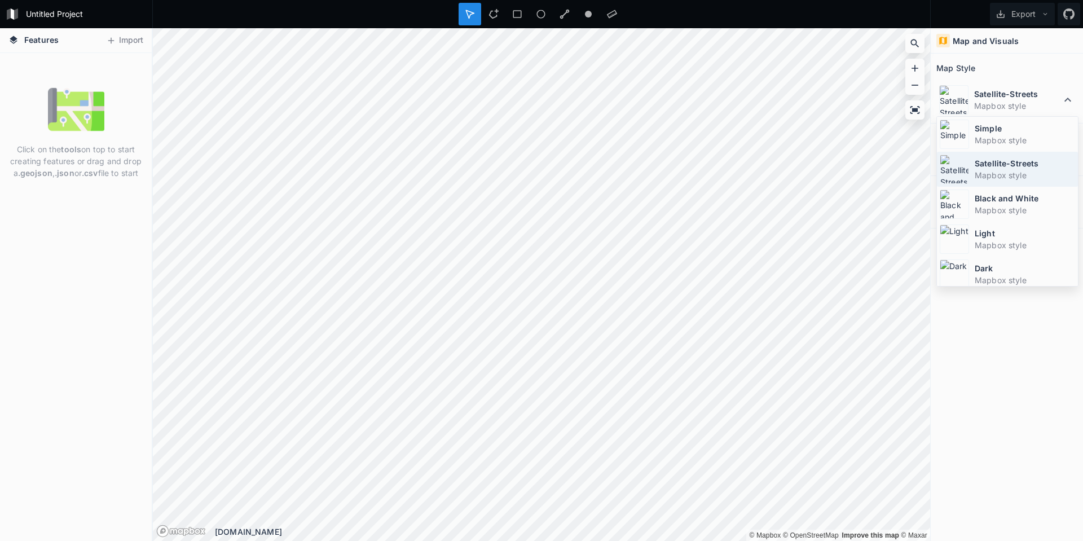  Describe the element at coordinates (955, 68) in the screenshot. I see `h2: Map Style` at that location.